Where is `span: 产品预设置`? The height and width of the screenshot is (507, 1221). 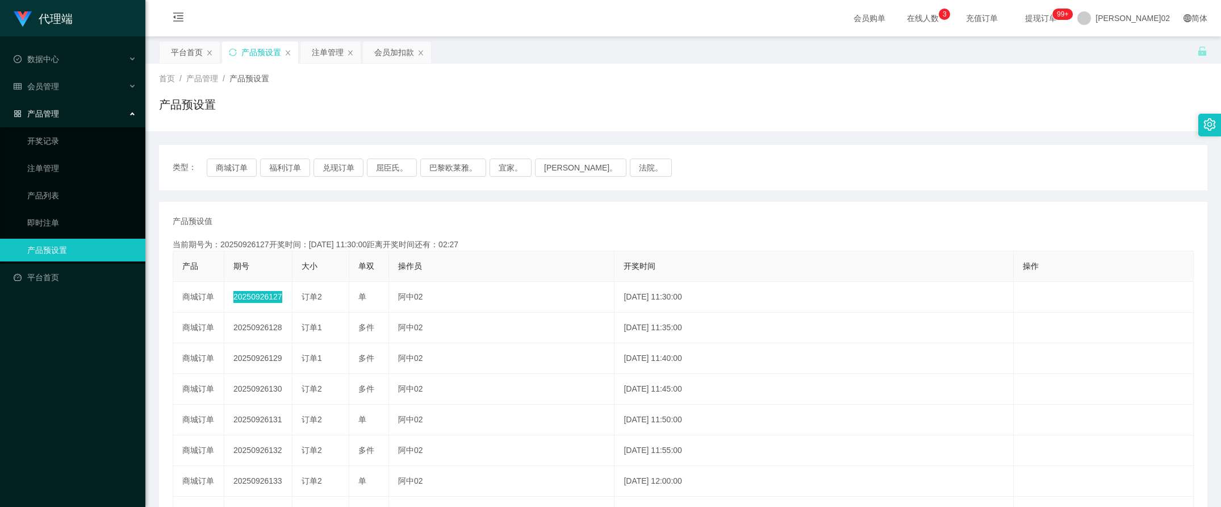
span: 产品预设置 is located at coordinates (249, 78).